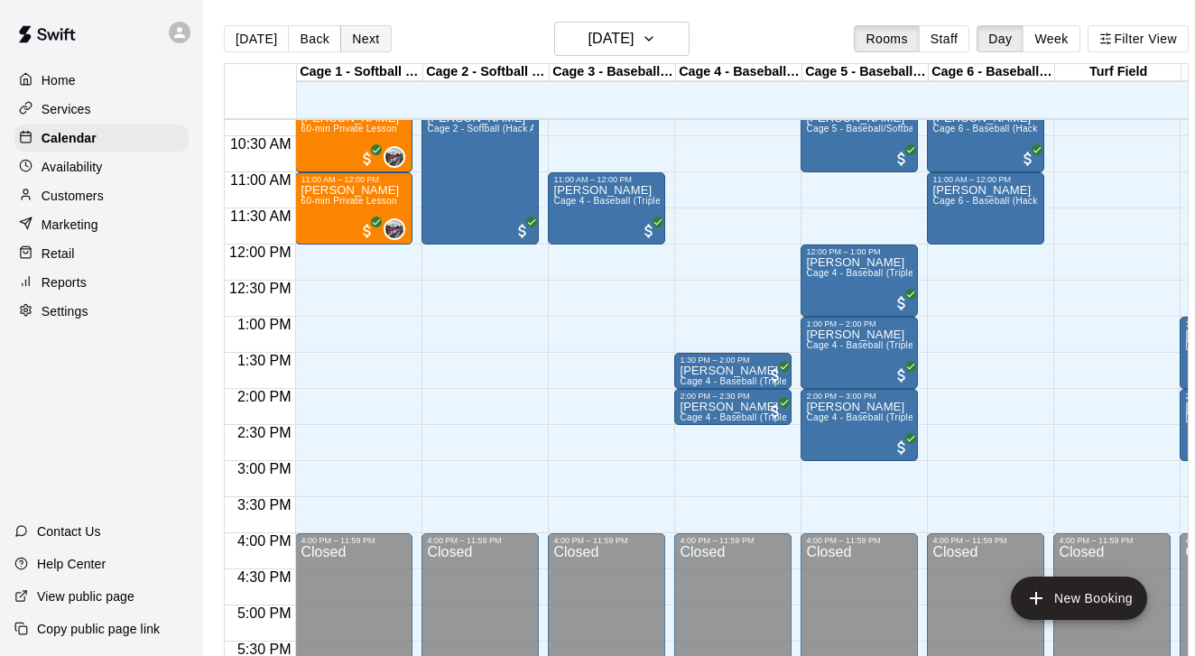 Image resolution: width=1195 pixels, height=656 pixels. I want to click on a: Availability, so click(101, 167).